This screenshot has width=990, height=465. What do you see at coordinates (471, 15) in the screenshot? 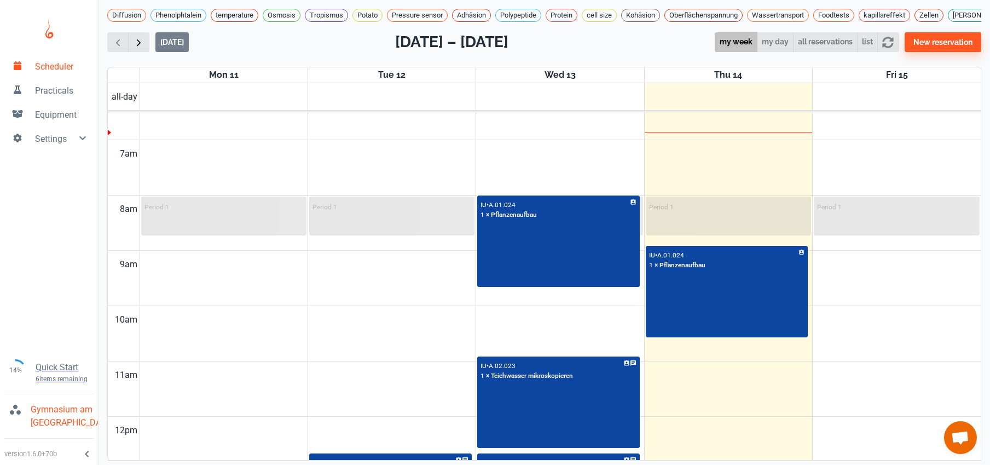
I see `span: Adhäsion` at bounding box center [471, 15].